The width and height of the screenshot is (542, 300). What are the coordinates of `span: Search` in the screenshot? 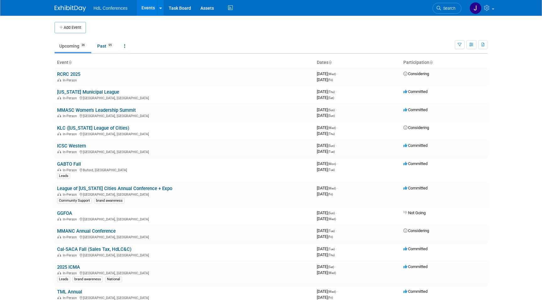 It's located at (448, 8).